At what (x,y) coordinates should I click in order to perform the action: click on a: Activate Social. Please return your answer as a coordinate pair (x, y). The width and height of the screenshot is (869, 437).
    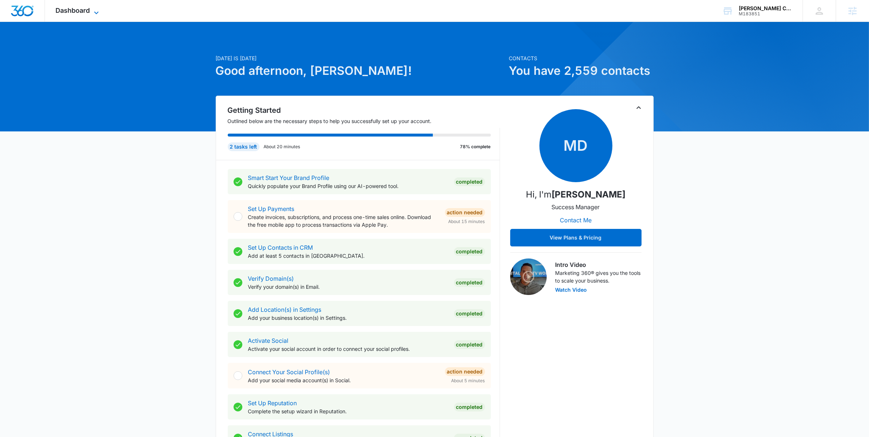
    Looking at the image, I should click on (268, 341).